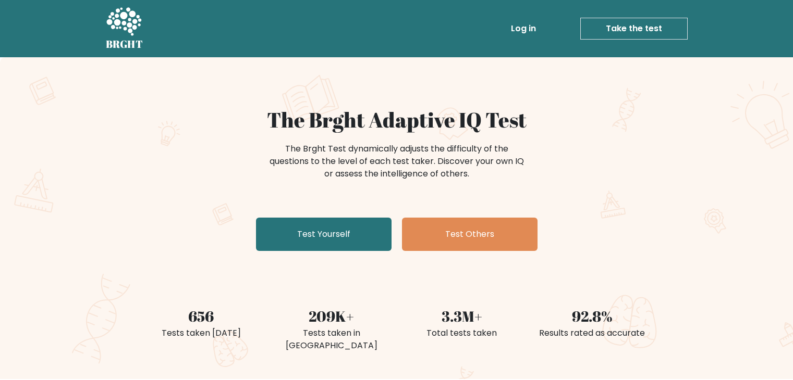 The width and height of the screenshot is (793, 380). What do you see at coordinates (125, 29) in the screenshot?
I see `a: BRGHT` at bounding box center [125, 29].